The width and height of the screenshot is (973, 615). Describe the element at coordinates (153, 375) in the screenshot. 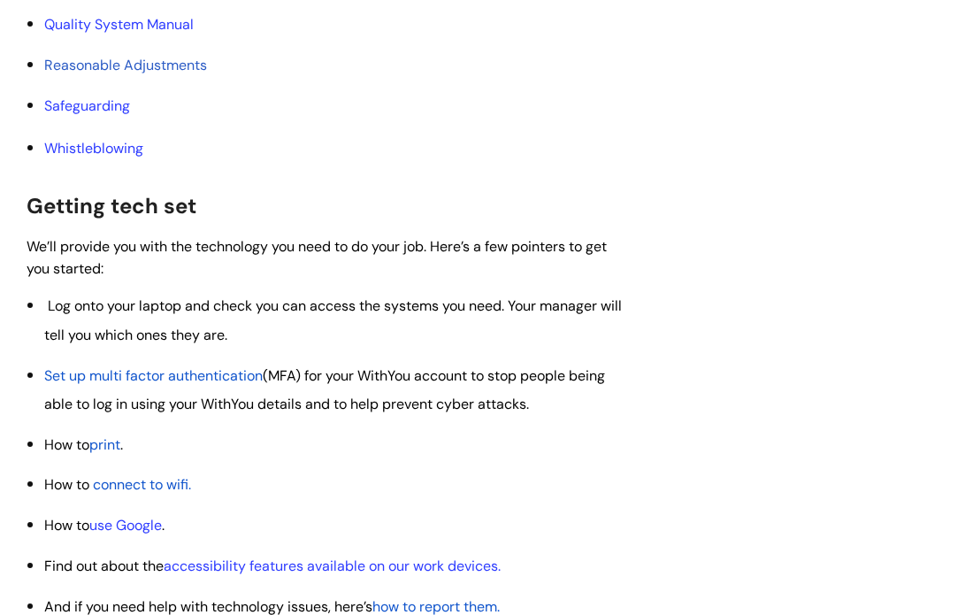

I see `a: Set up multi factor authentication` at that location.